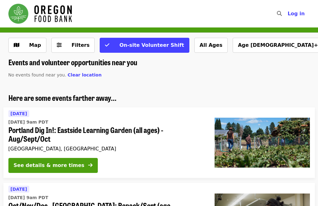  I want to click on span: Clear location, so click(84, 75).